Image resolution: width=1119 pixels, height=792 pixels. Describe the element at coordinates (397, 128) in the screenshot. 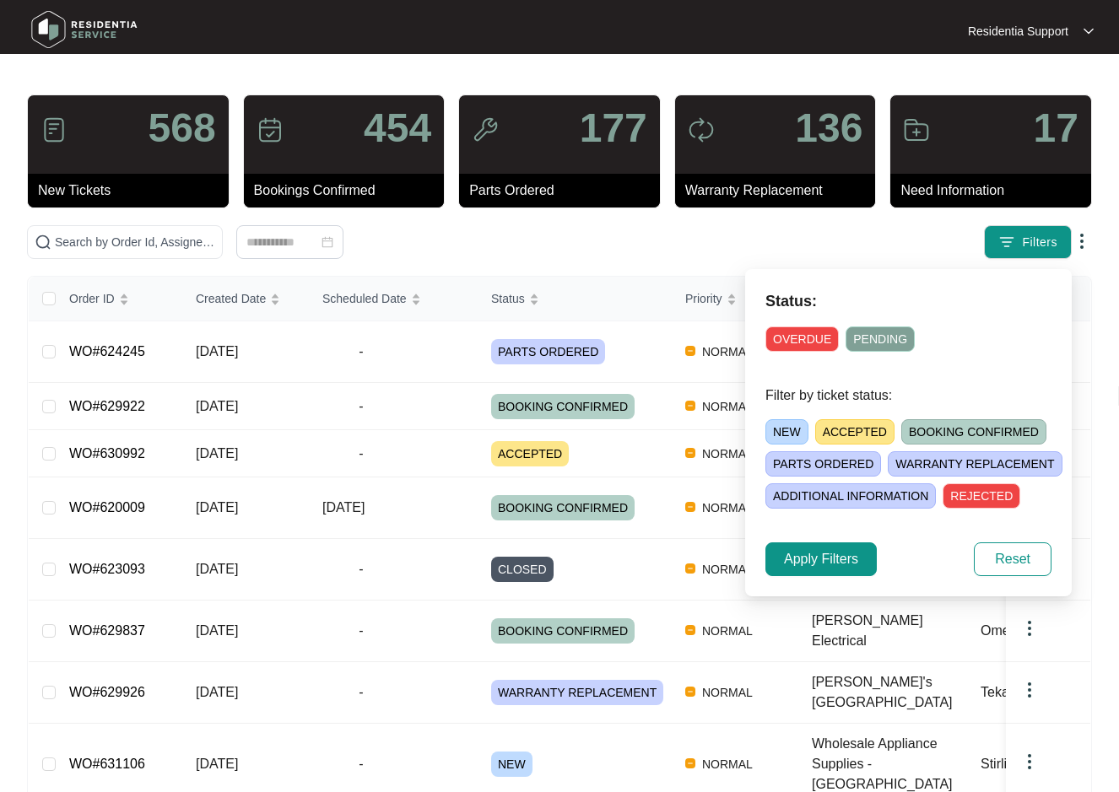

I see `p: 454` at that location.